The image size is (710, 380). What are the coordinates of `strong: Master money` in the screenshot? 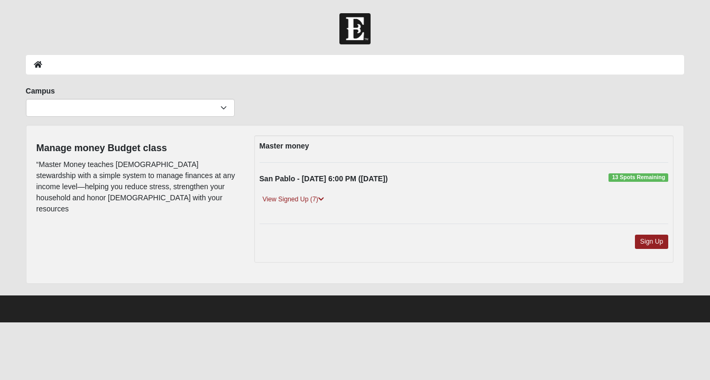 It's located at (284, 146).